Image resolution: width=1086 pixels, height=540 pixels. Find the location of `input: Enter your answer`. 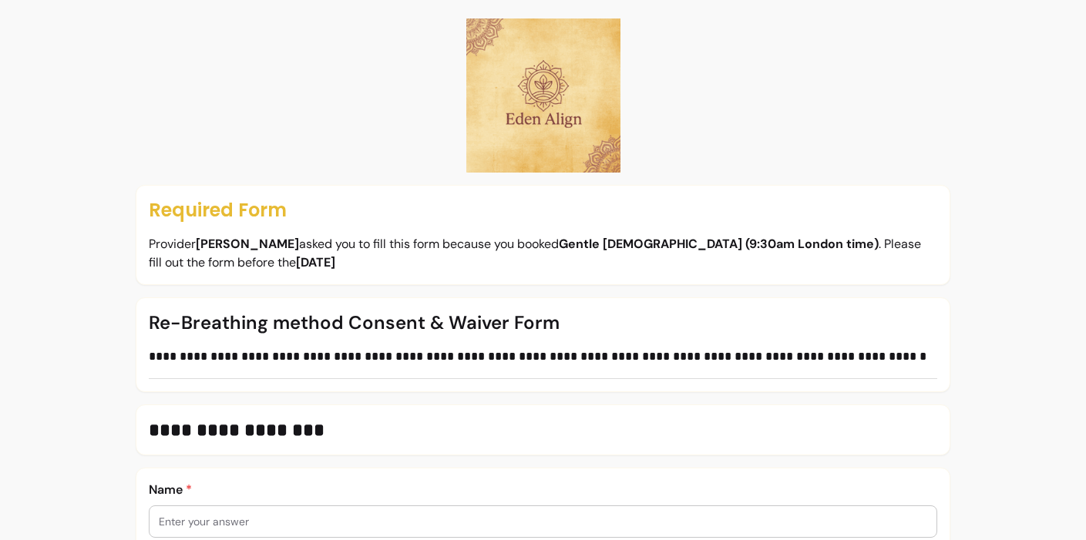

input: Enter your answer is located at coordinates (542, 522).